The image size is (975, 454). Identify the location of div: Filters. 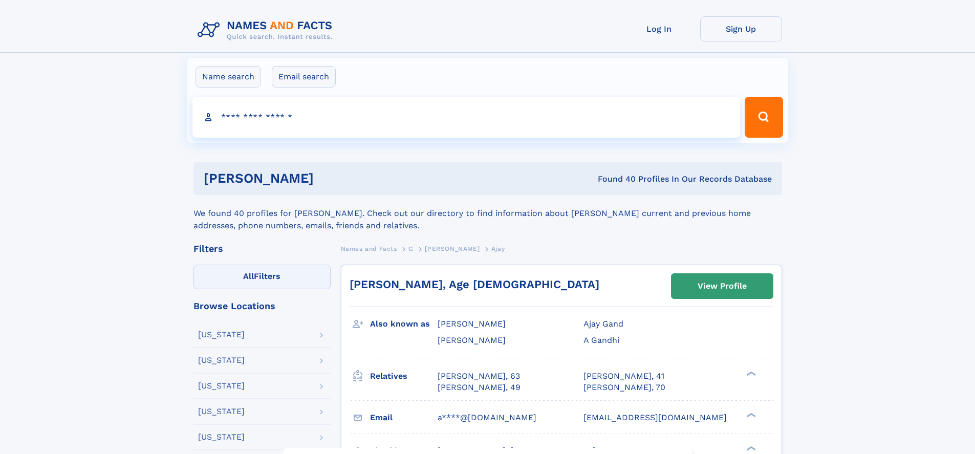
(262, 249).